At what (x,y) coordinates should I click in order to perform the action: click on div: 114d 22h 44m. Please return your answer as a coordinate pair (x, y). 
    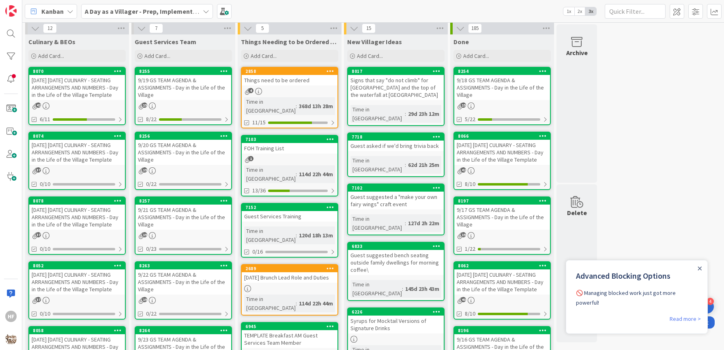
    Looking at the image, I should click on (316, 174).